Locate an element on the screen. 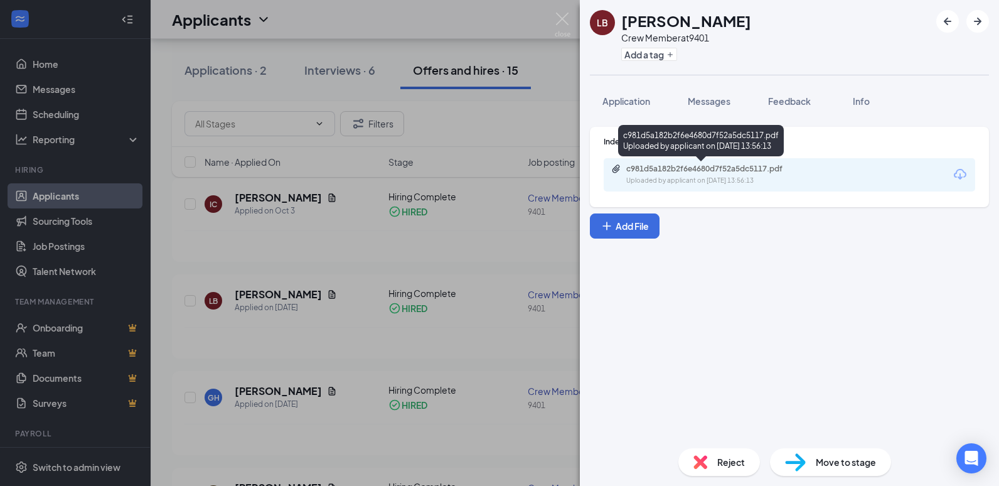 The width and height of the screenshot is (999, 486). span: Reject is located at coordinates (731, 462).